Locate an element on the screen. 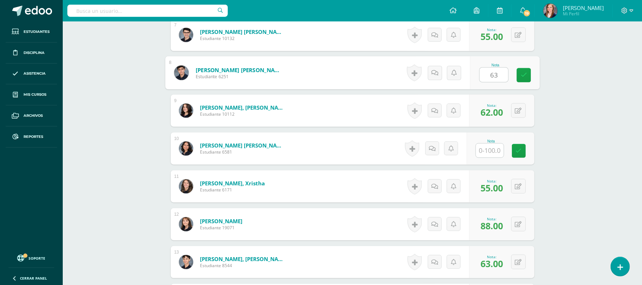  span: 19 is located at coordinates (527, 13).